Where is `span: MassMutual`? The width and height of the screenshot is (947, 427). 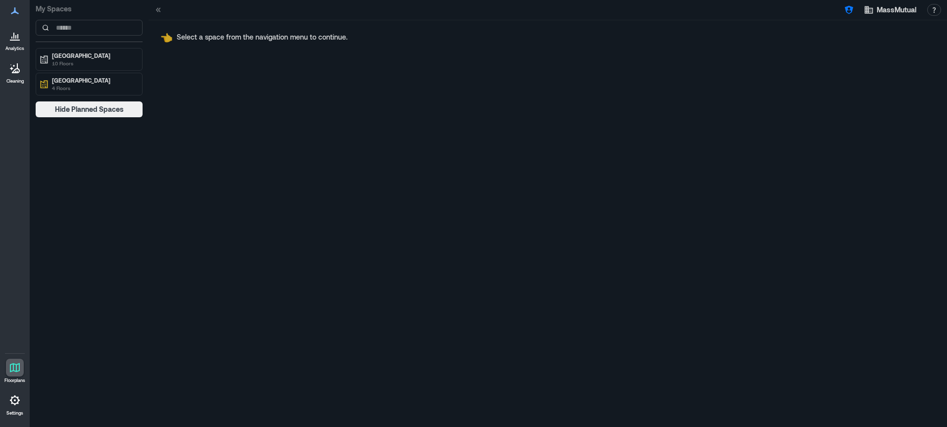 span: MassMutual is located at coordinates (897, 10).